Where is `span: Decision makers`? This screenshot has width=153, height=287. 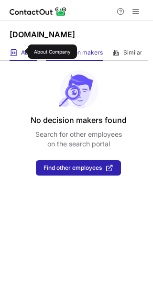
span: Decision makers is located at coordinates (80, 53).